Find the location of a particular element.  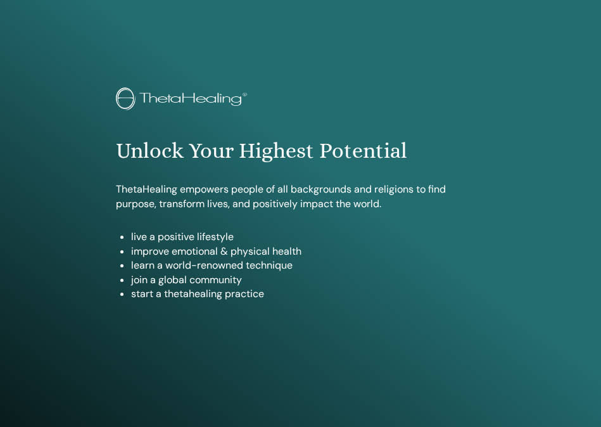

li: start a thetahealing practice is located at coordinates (308, 294).